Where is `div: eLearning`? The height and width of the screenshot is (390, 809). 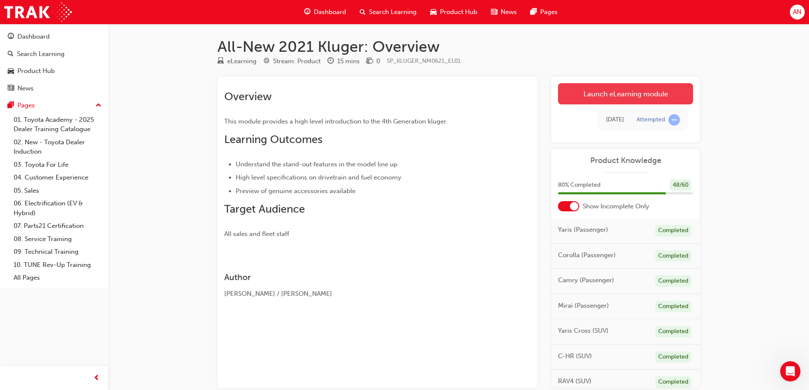
div: eLearning is located at coordinates (242, 61).